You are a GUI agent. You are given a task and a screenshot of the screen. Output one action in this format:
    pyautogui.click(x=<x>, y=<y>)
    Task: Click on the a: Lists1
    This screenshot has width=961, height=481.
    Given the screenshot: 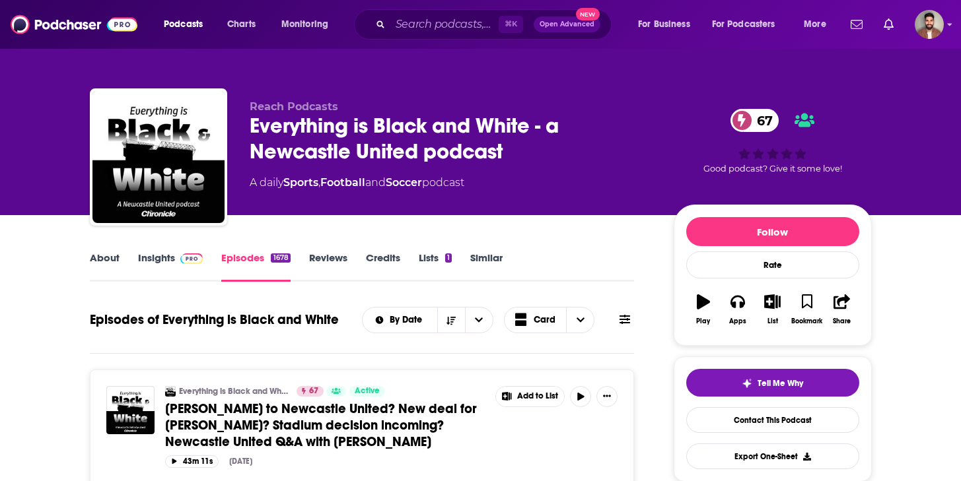 What is the action you would take?
    pyautogui.click(x=435, y=267)
    